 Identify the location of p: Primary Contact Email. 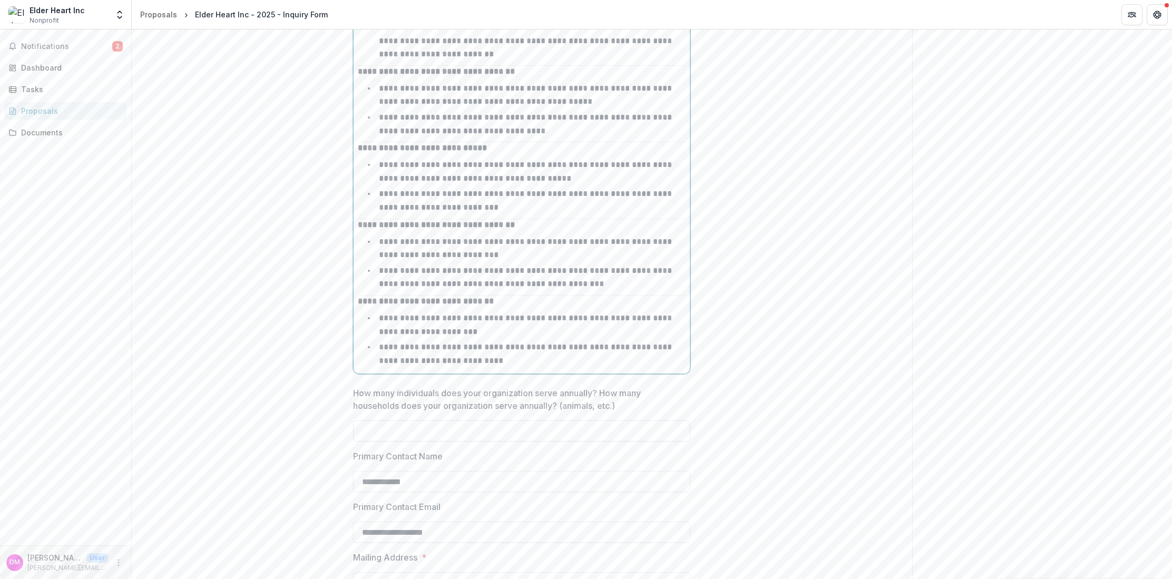
(397, 507).